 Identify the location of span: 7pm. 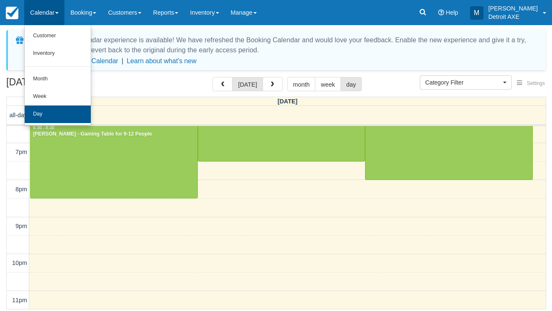
(21, 152).